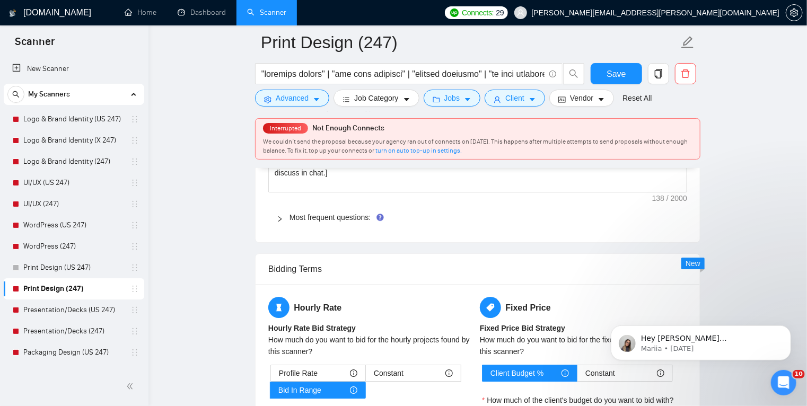  I want to click on b: Fixed Price Bid Strategy, so click(523, 328).